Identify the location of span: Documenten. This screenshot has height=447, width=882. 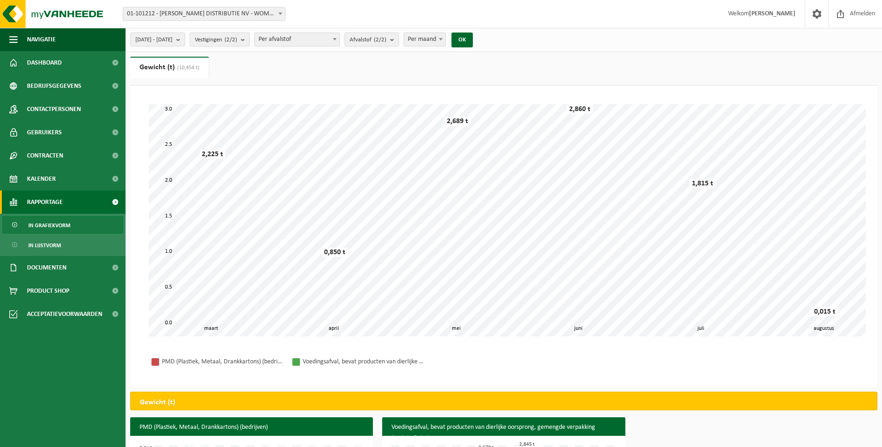
(46, 268).